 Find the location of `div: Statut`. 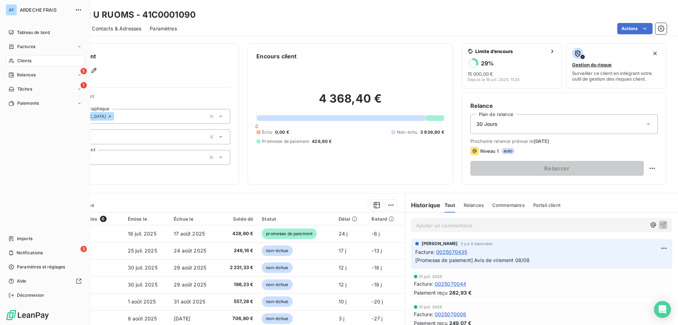

div: Statut is located at coordinates (296, 219).